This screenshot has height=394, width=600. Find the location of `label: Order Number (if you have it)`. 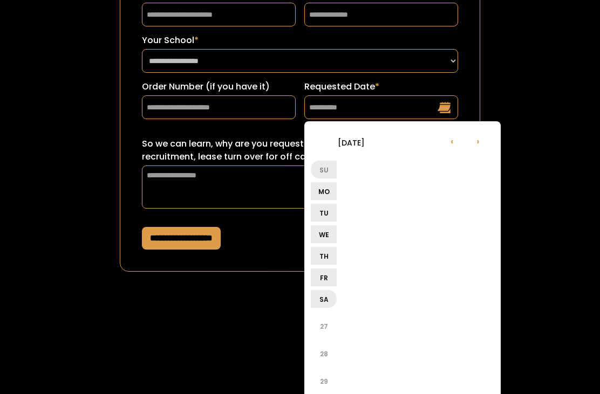

label: Order Number (if you have it) is located at coordinates (218, 87).